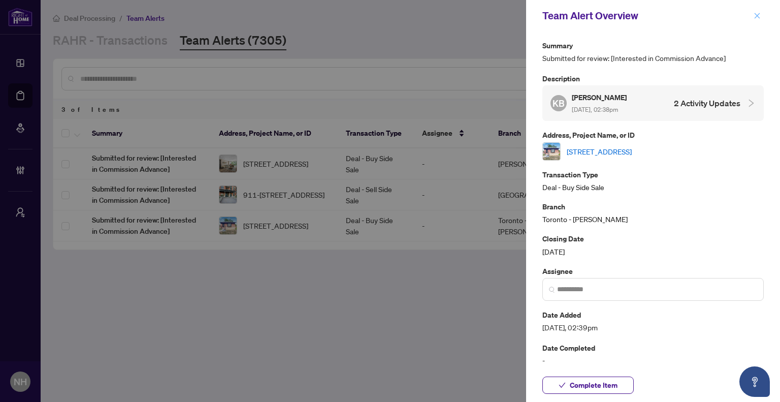 The height and width of the screenshot is (402, 780). What do you see at coordinates (647, 16) in the screenshot?
I see `div: Team Alert Overview` at bounding box center [647, 16].